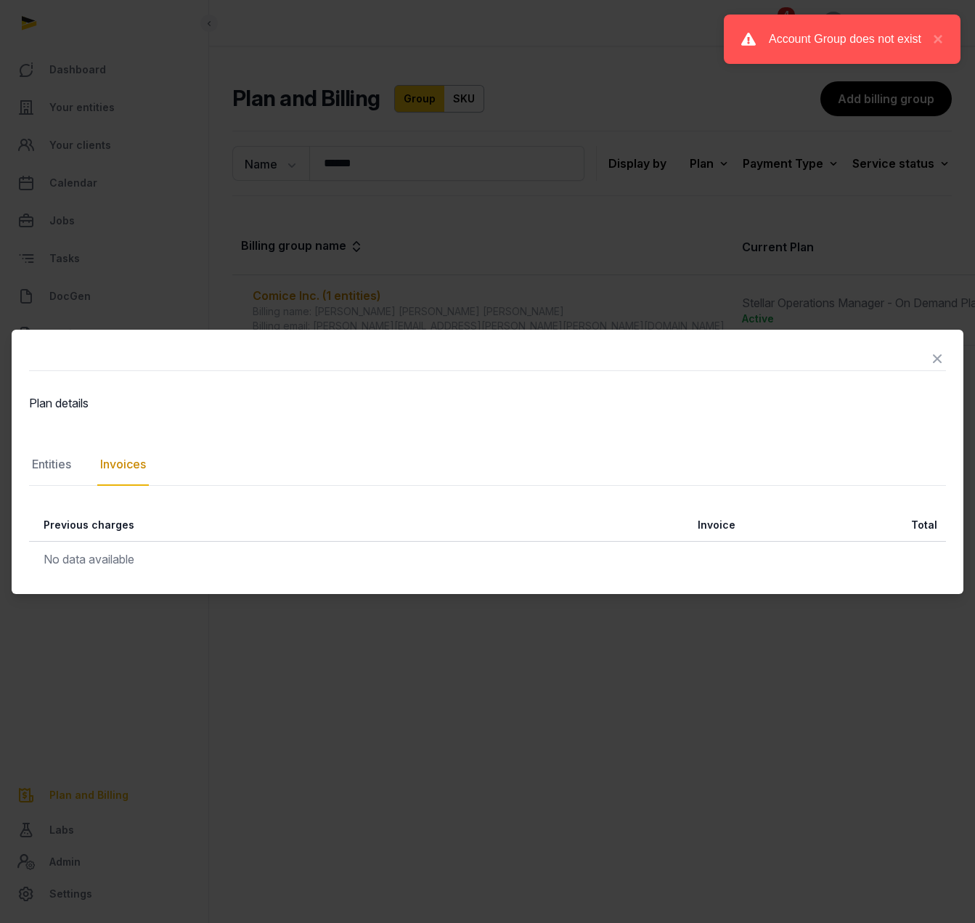 The height and width of the screenshot is (923, 975). I want to click on th: Previous charges, so click(262, 525).